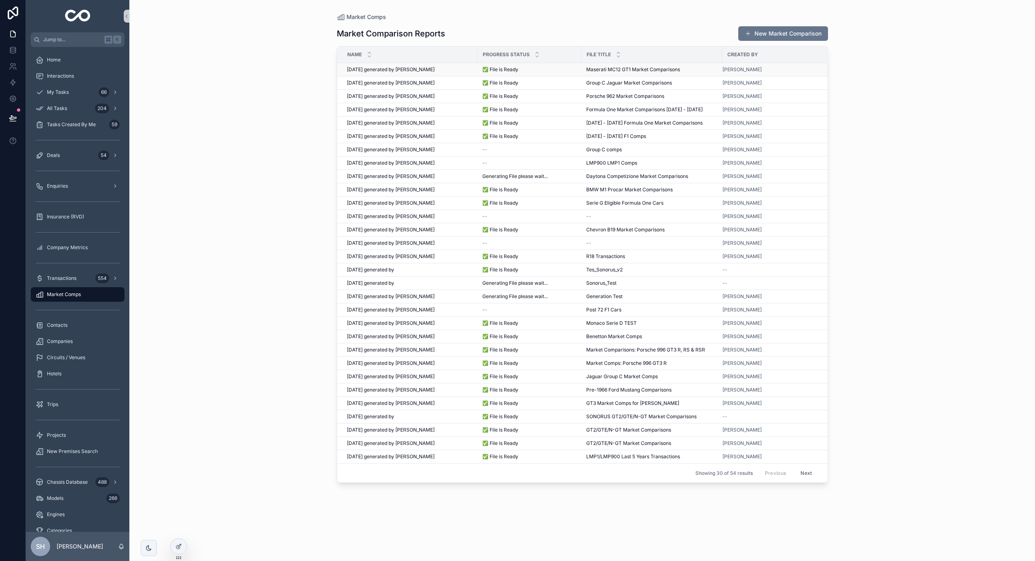 Image resolution: width=1035 pixels, height=561 pixels. What do you see at coordinates (614, 336) in the screenshot?
I see `span: Benetton Market Comps` at bounding box center [614, 336].